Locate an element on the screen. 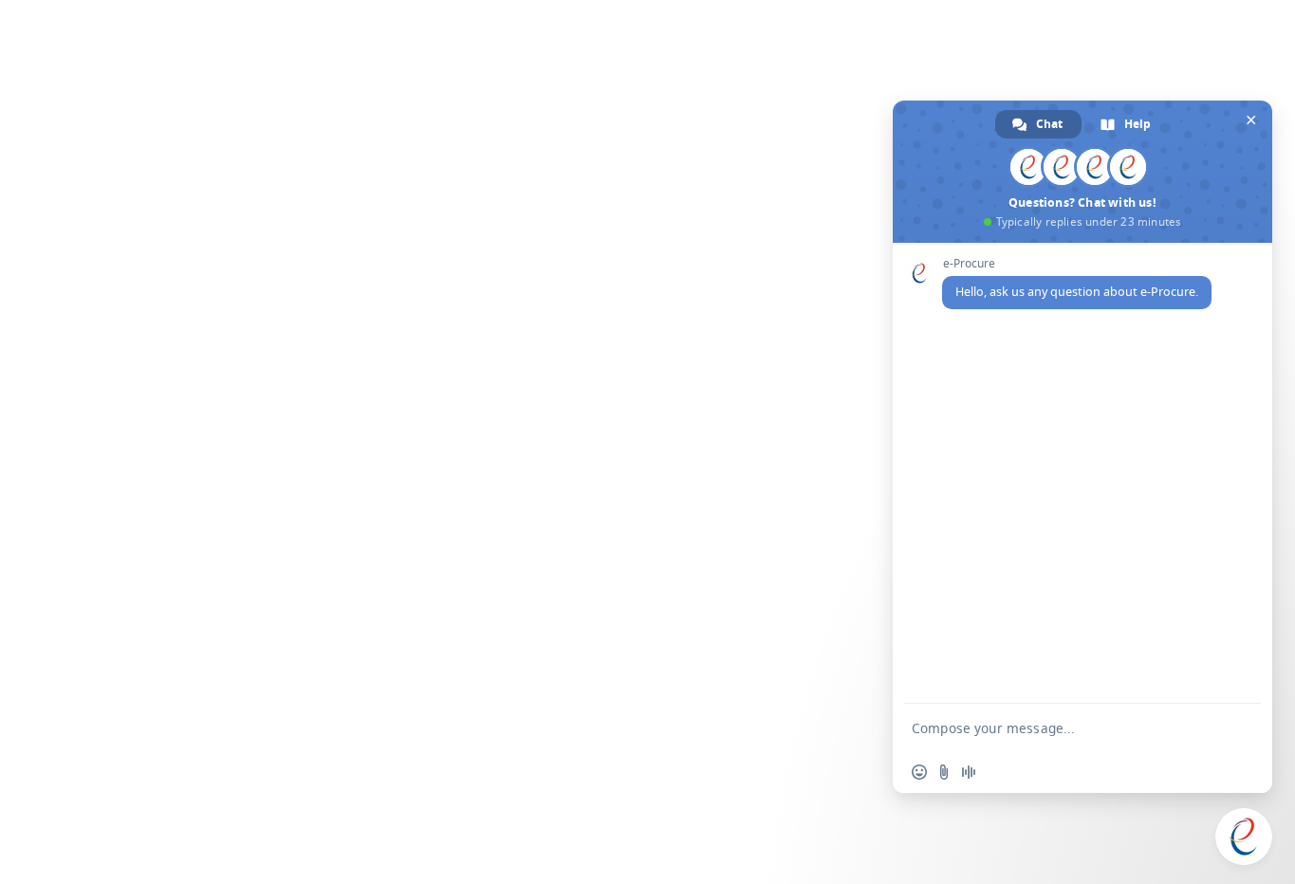 This screenshot has width=1295, height=884. textarea: Compose your message... is located at coordinates (1064, 728).